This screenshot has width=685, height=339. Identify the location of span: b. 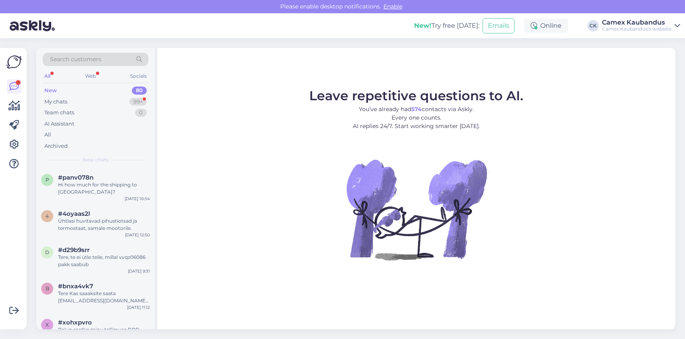
(47, 289).